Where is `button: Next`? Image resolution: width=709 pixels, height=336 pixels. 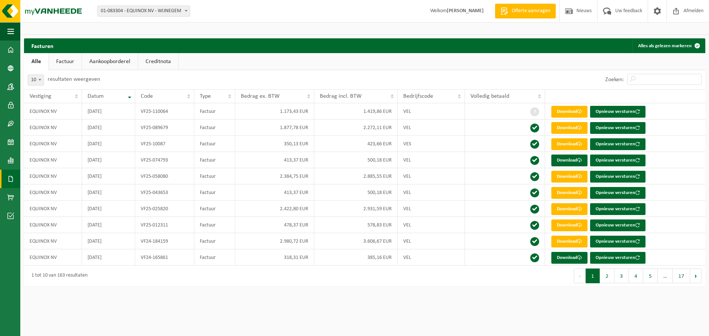
button: Next is located at coordinates (695, 276).